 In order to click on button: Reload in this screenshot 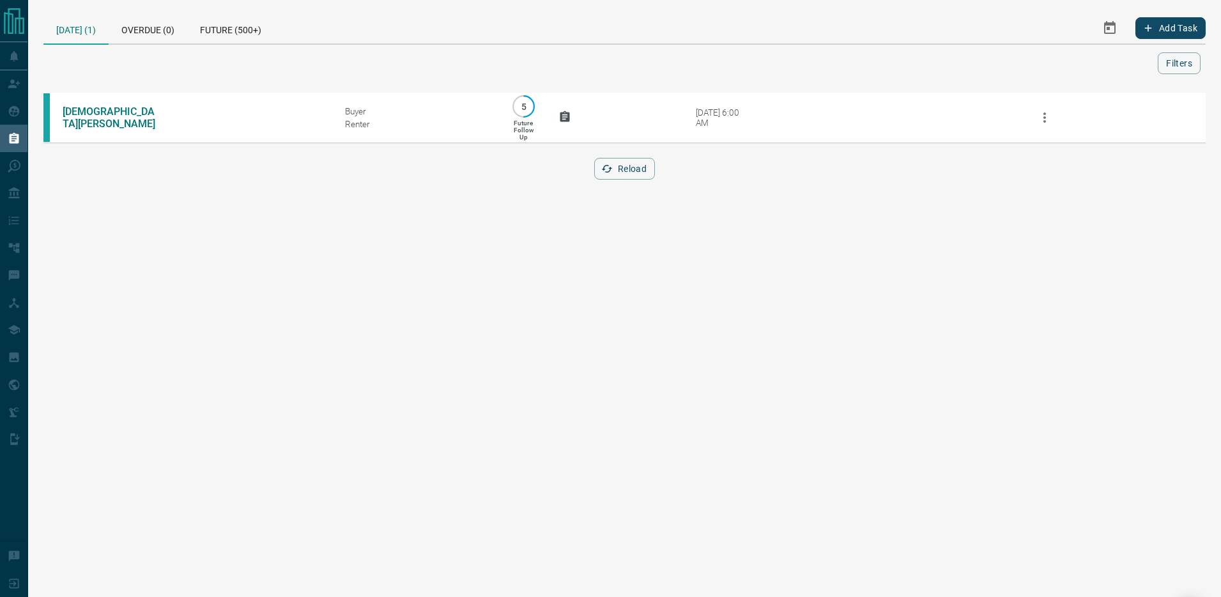, I will do `click(624, 169)`.